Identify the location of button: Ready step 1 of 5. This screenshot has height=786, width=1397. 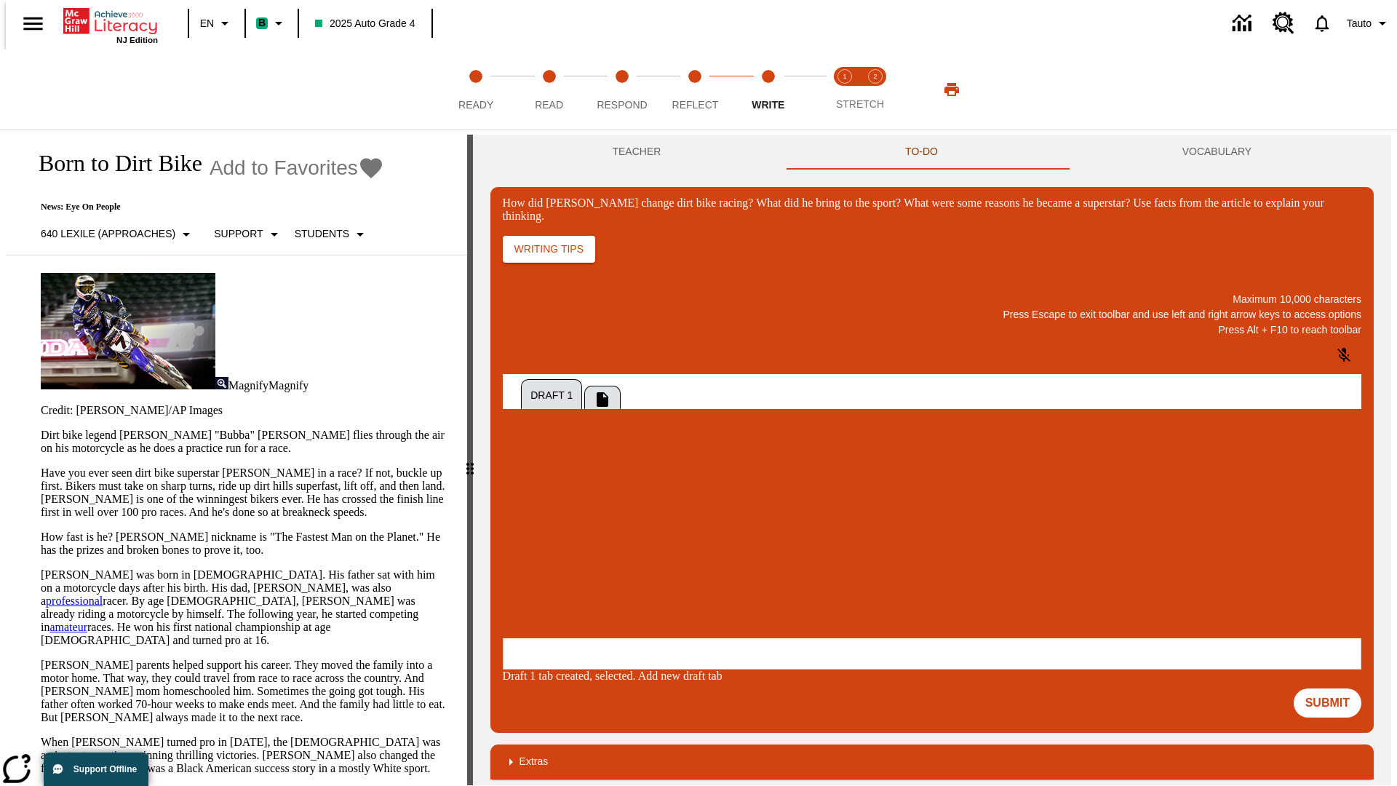
(476, 89).